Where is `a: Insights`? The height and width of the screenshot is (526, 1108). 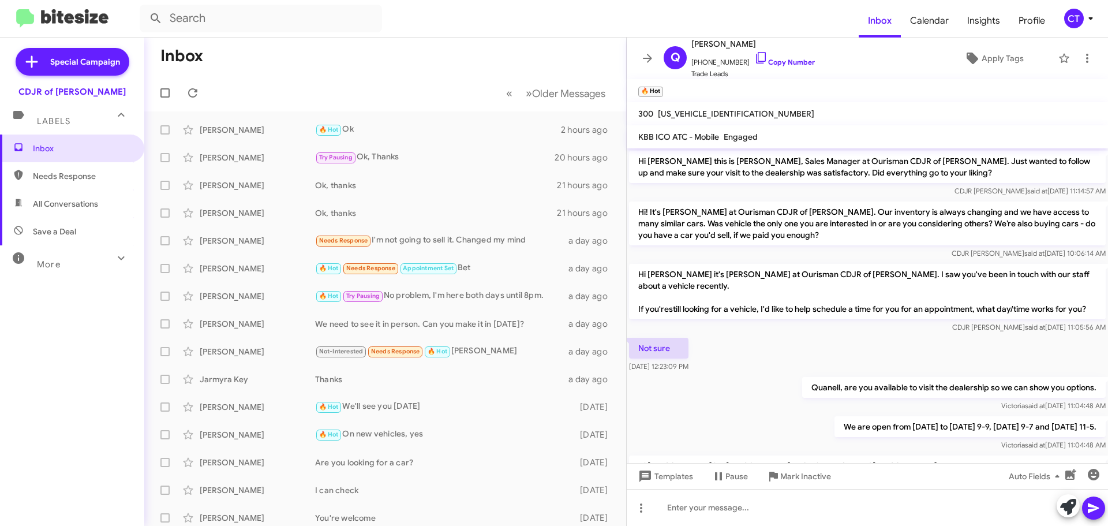
a: Insights is located at coordinates (984, 21).